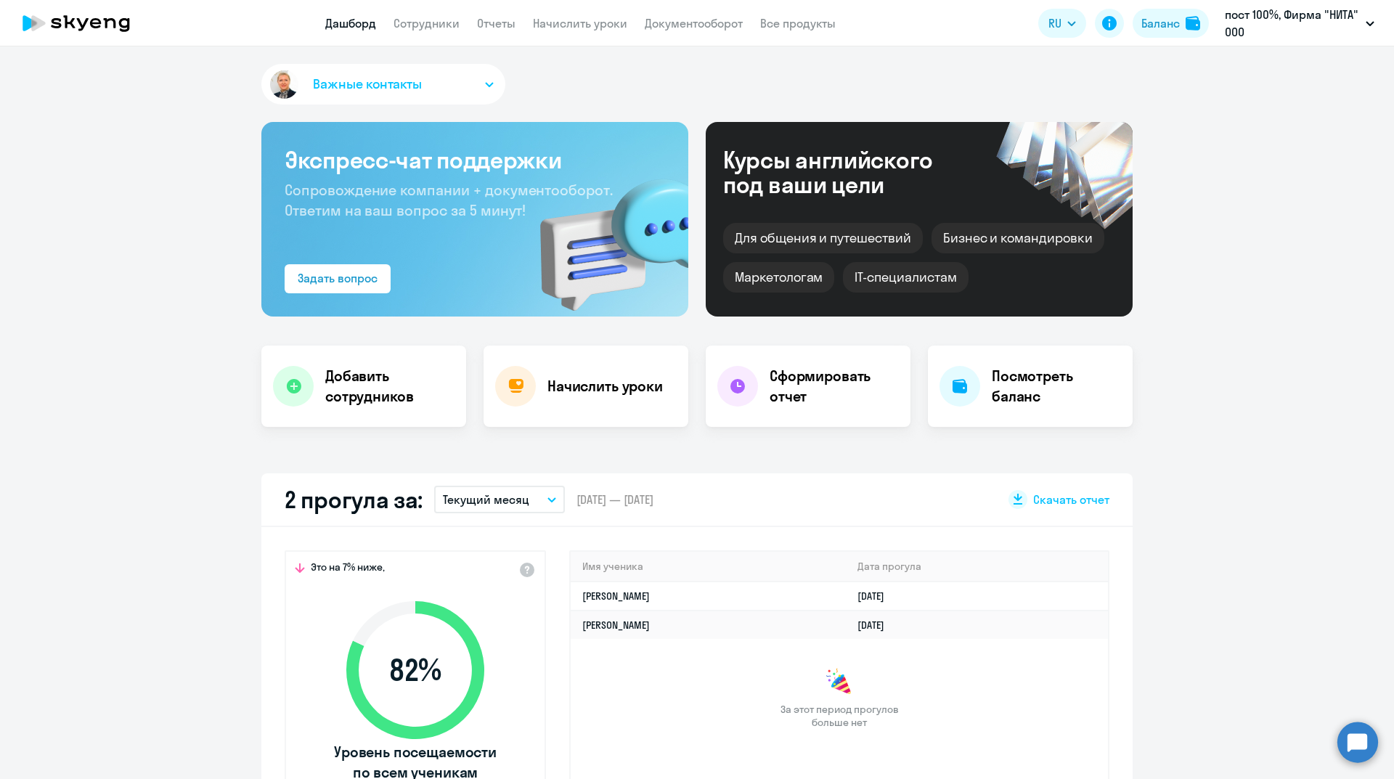 This screenshot has width=1394, height=779. I want to click on button: Балансbalance, so click(1170, 23).